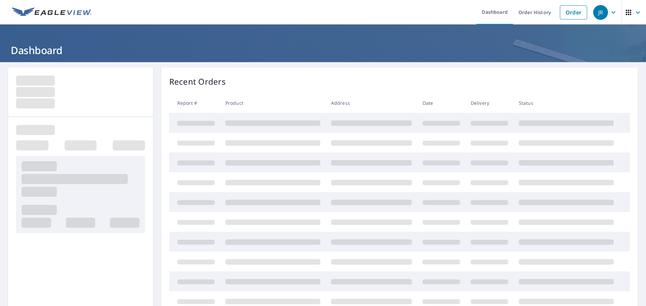 The width and height of the screenshot is (646, 306). Describe the element at coordinates (52, 12) in the screenshot. I see `img: EV Logo` at that location.